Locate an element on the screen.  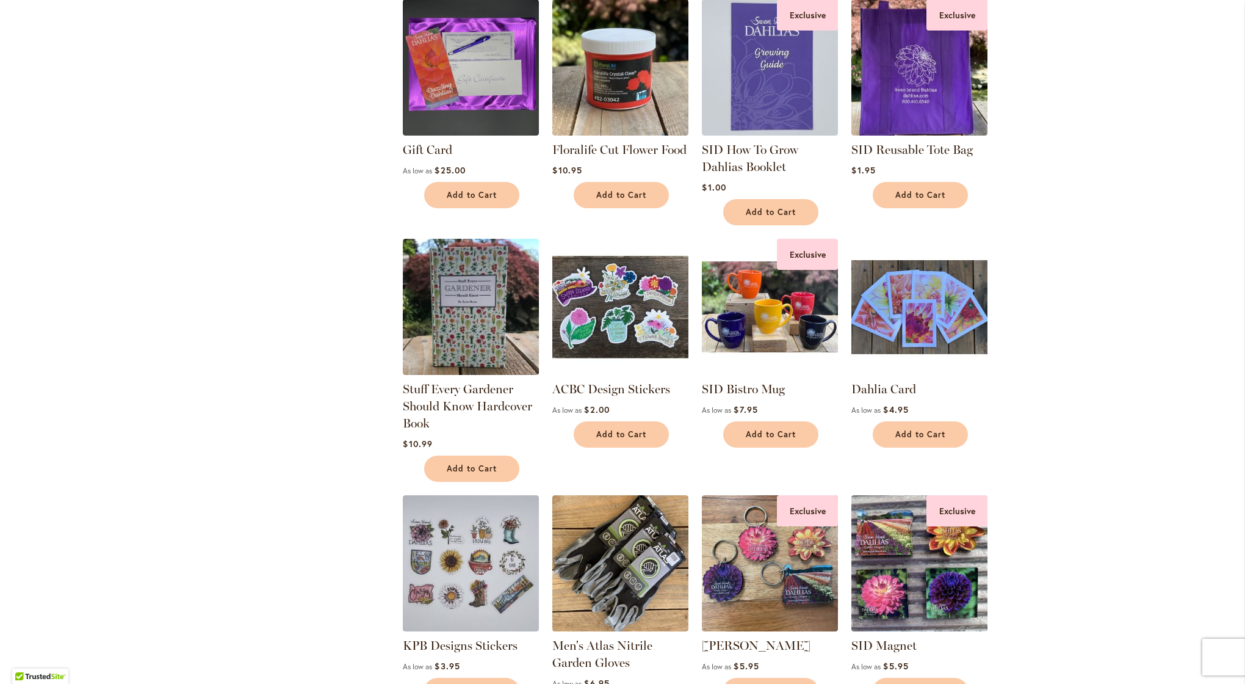
span: $3.95 is located at coordinates (447, 665).